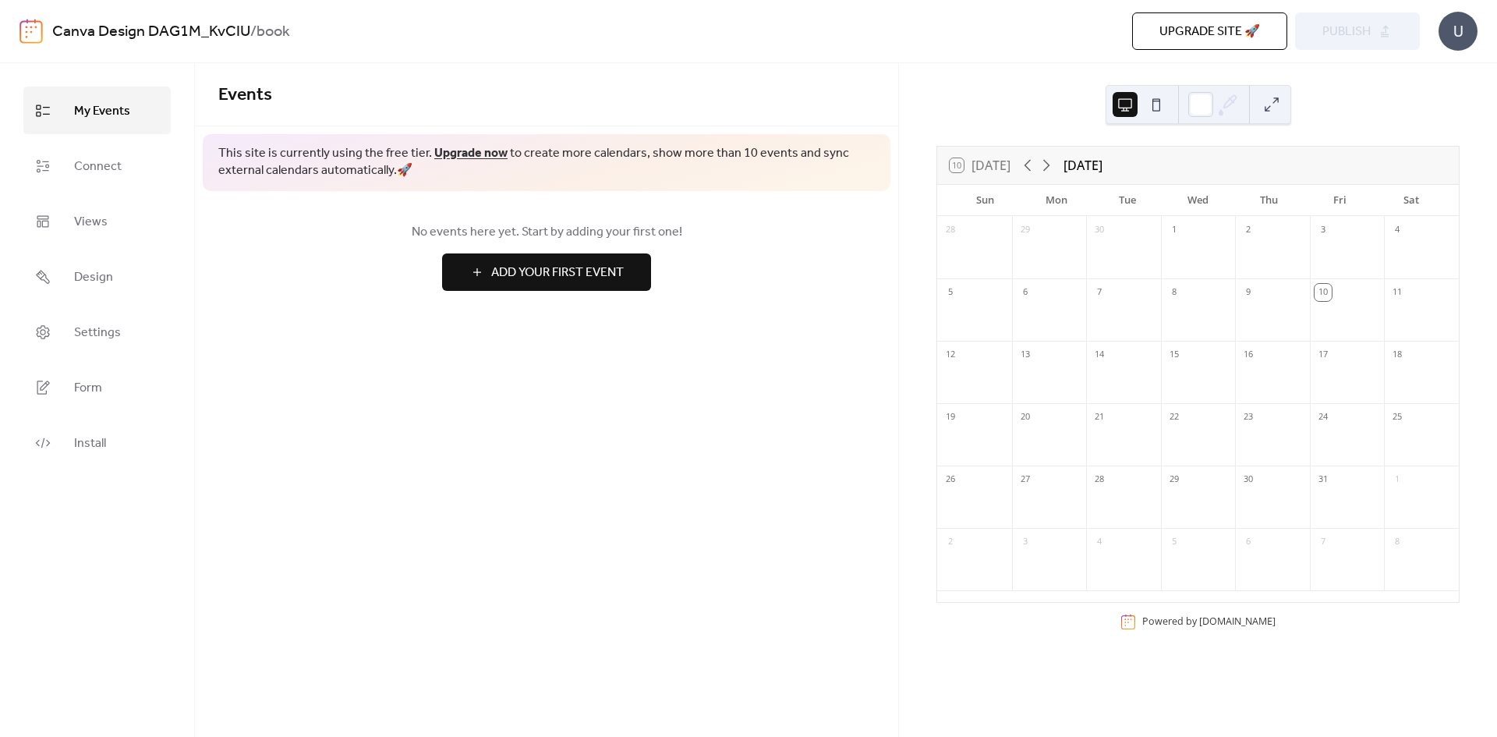 Image resolution: width=1497 pixels, height=737 pixels. What do you see at coordinates (151, 32) in the screenshot?
I see `a: Canva Design DAG1M_KvCIU` at bounding box center [151, 32].